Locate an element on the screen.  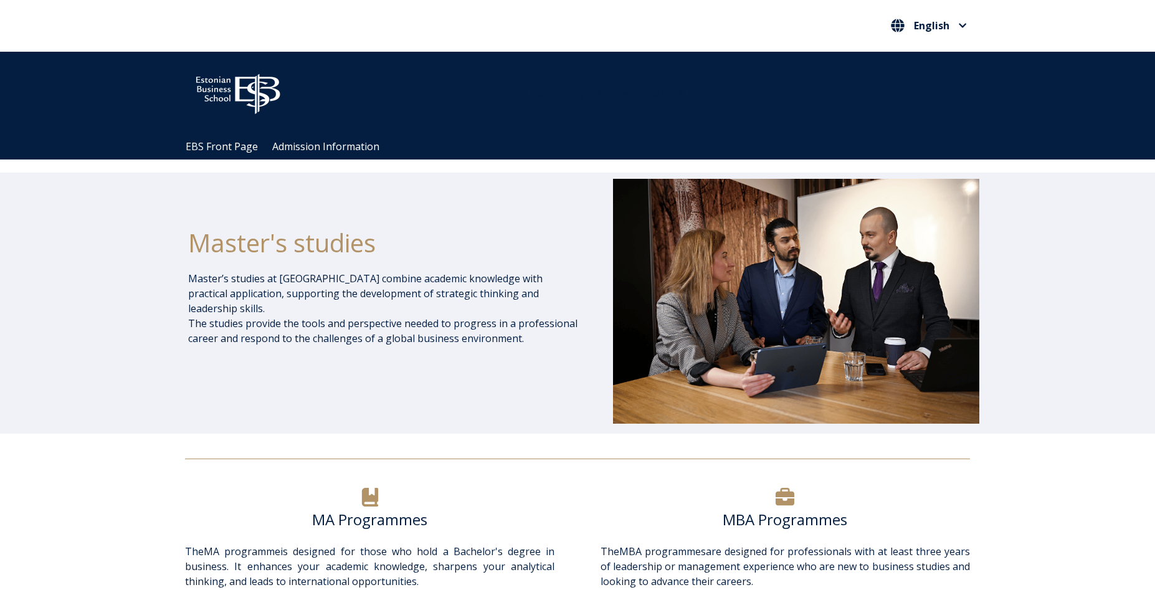
div: Navigation Menu is located at coordinates (583, 146).